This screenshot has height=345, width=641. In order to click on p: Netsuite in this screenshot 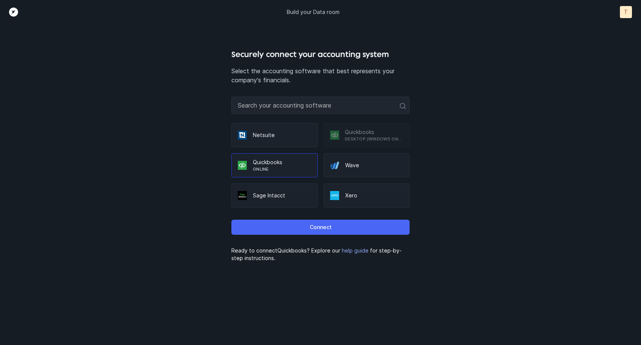, I will do `click(282, 135)`.